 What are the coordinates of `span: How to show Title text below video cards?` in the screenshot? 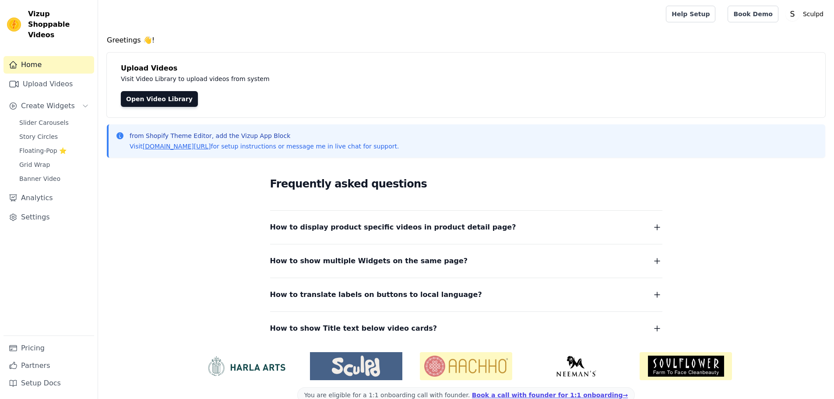 It's located at (354, 328).